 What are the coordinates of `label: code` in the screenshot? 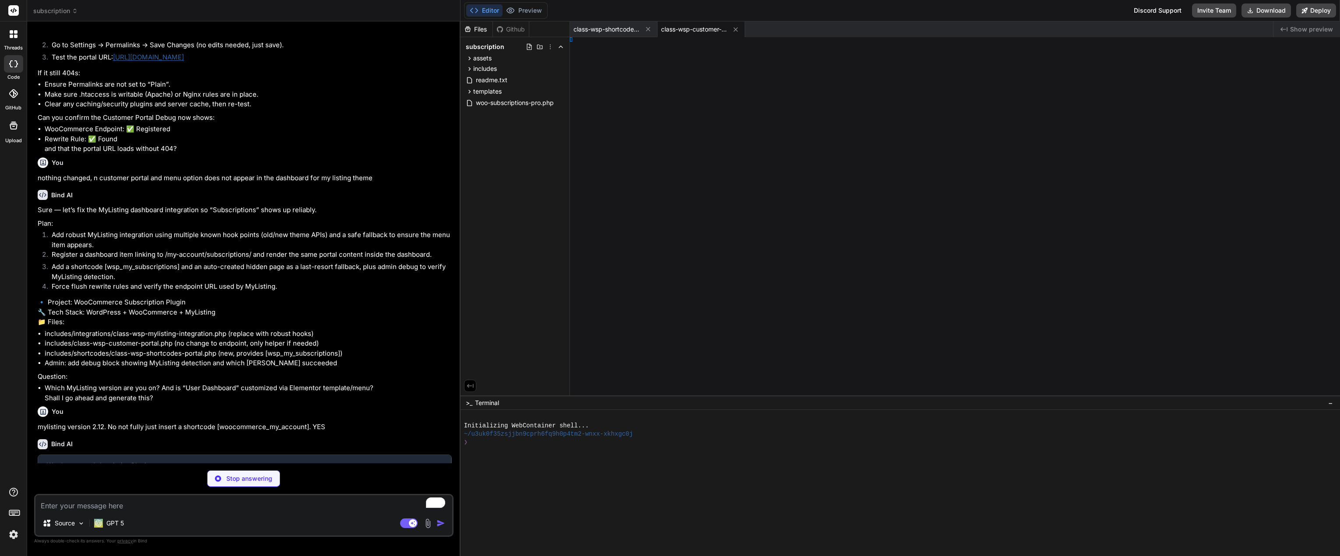 It's located at (14, 77).